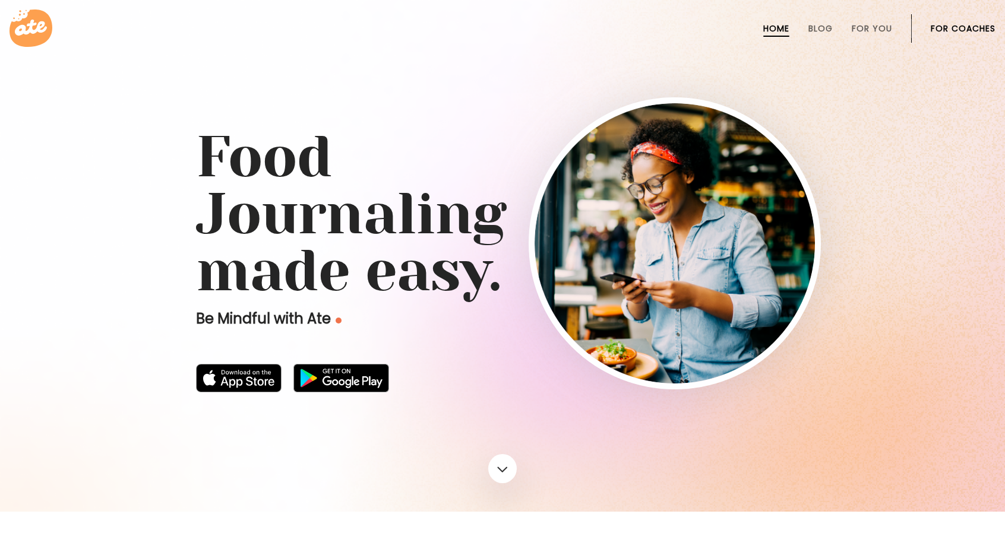  What do you see at coordinates (820, 29) in the screenshot?
I see `a: Blog` at bounding box center [820, 29].